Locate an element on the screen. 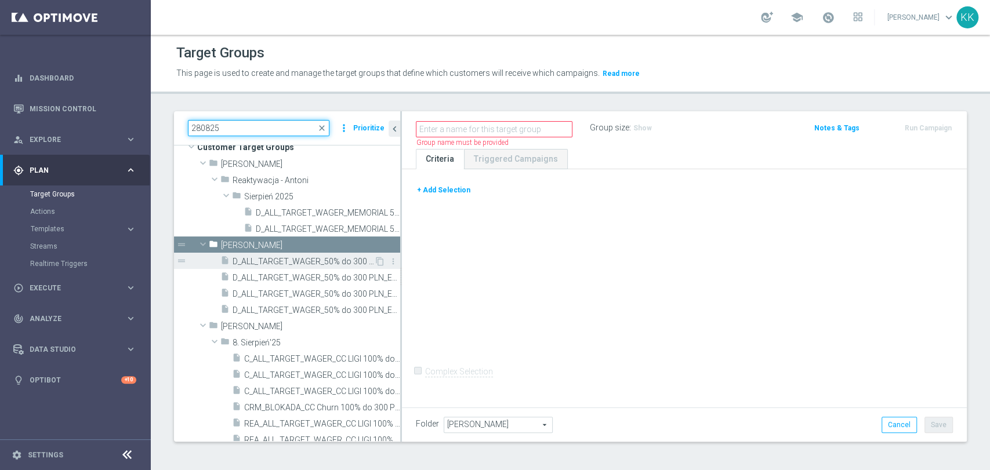 The image size is (990, 470). div: person_search Explore keyboard_arrow_right is located at coordinates (75, 140).